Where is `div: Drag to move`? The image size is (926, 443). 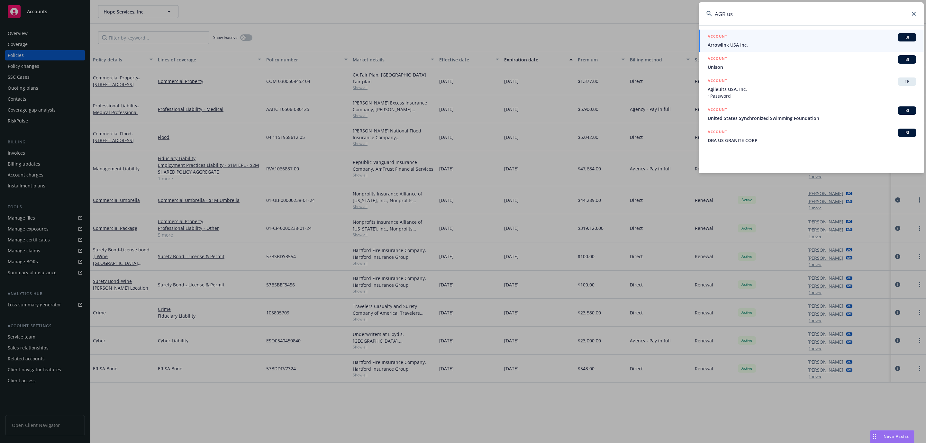
div: Drag to move is located at coordinates (874, 436).